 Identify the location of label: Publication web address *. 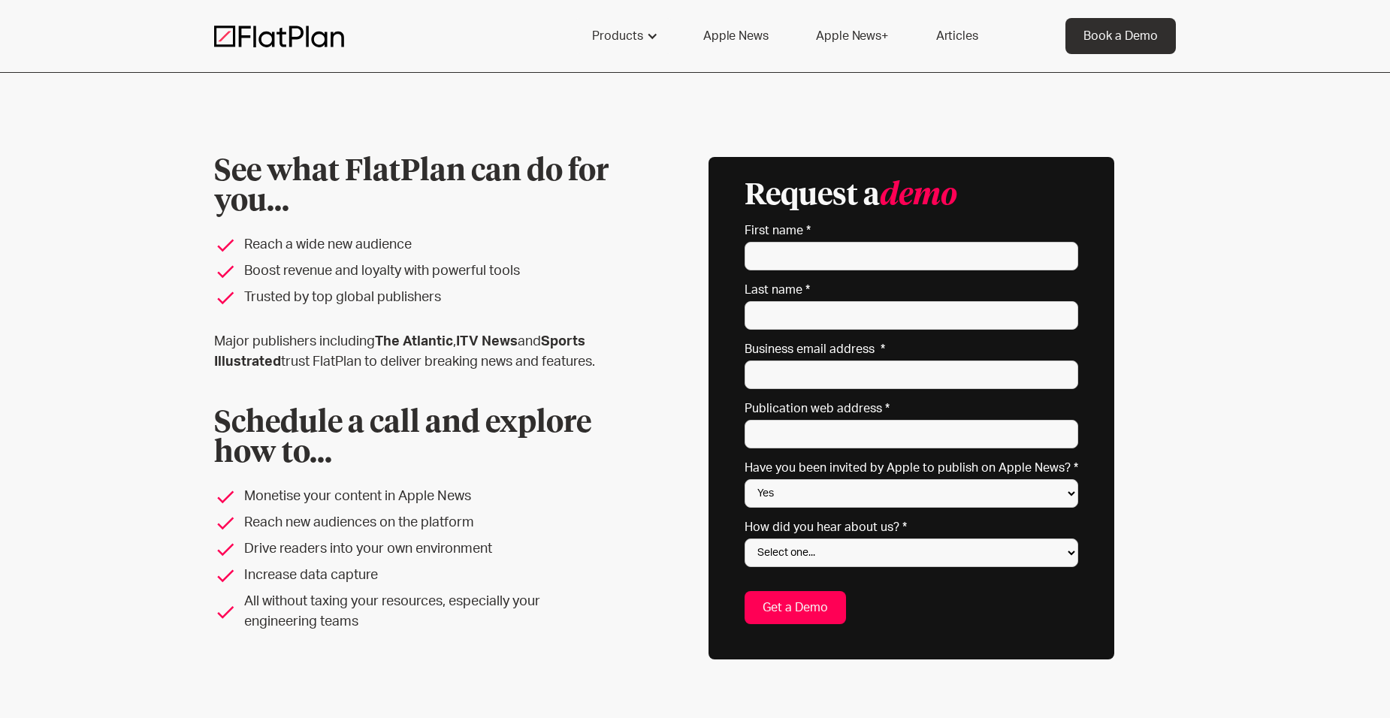
(911, 409).